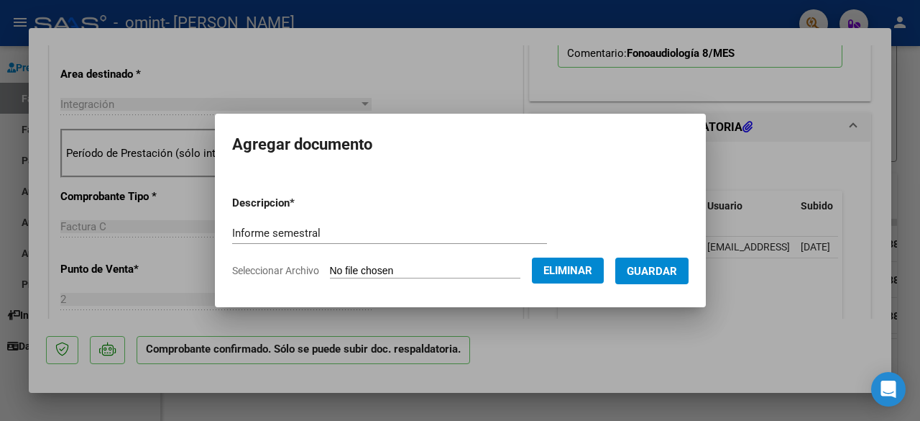 The height and width of the screenshot is (421, 920). Describe the element at coordinates (568, 270) in the screenshot. I see `span: Eliminar` at that location.